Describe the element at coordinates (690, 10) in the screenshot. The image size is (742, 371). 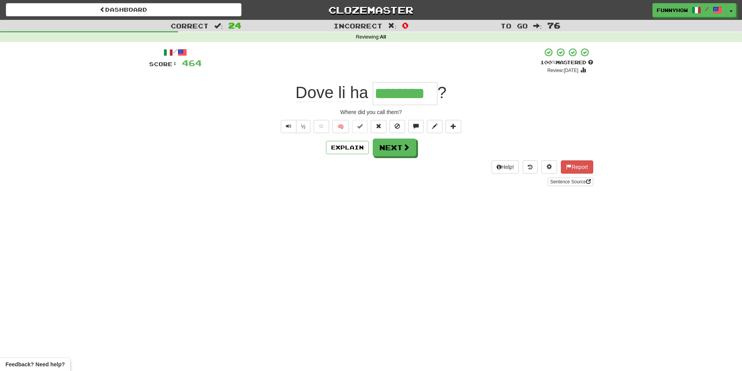
I see `a: Funnyhow /` at that location.